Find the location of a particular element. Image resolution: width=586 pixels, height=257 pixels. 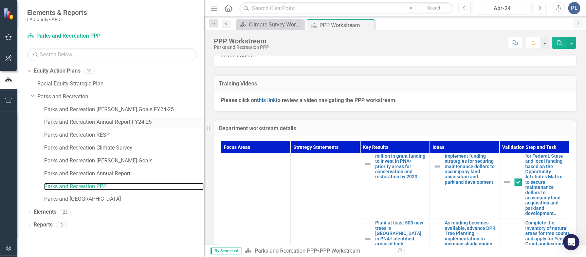

span: Search is located at coordinates (434, 8).